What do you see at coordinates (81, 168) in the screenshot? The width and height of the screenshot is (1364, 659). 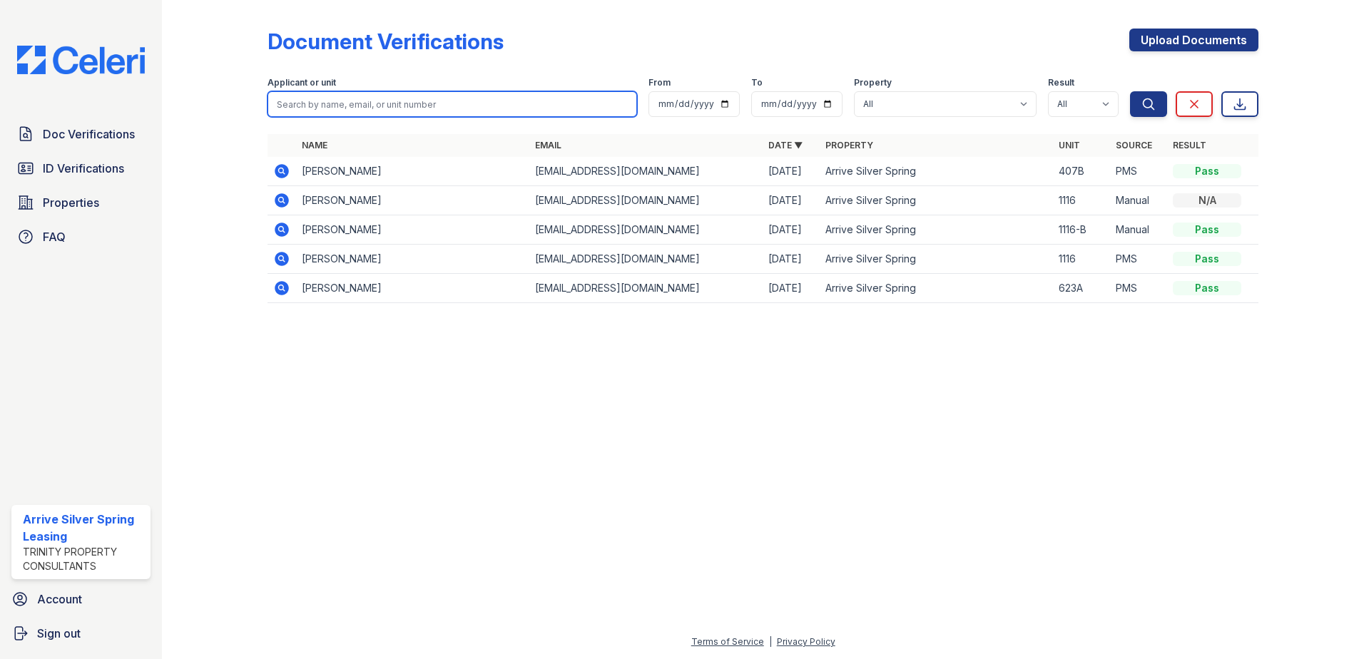 I see `a: ID Verifications` at bounding box center [81, 168].